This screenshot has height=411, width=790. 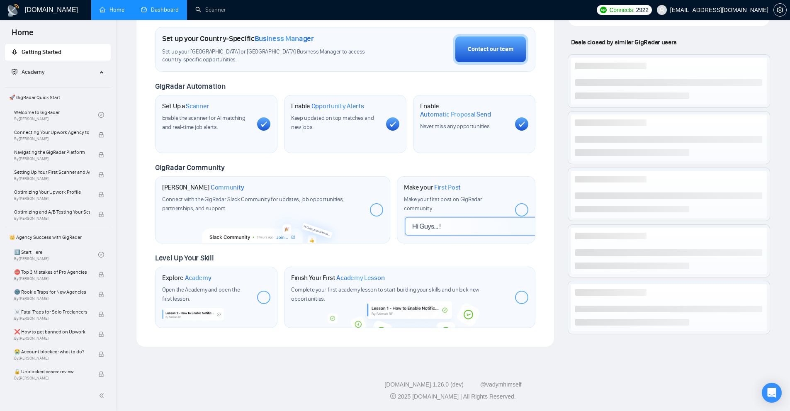 I want to click on div: Contact our team, so click(x=491, y=49).